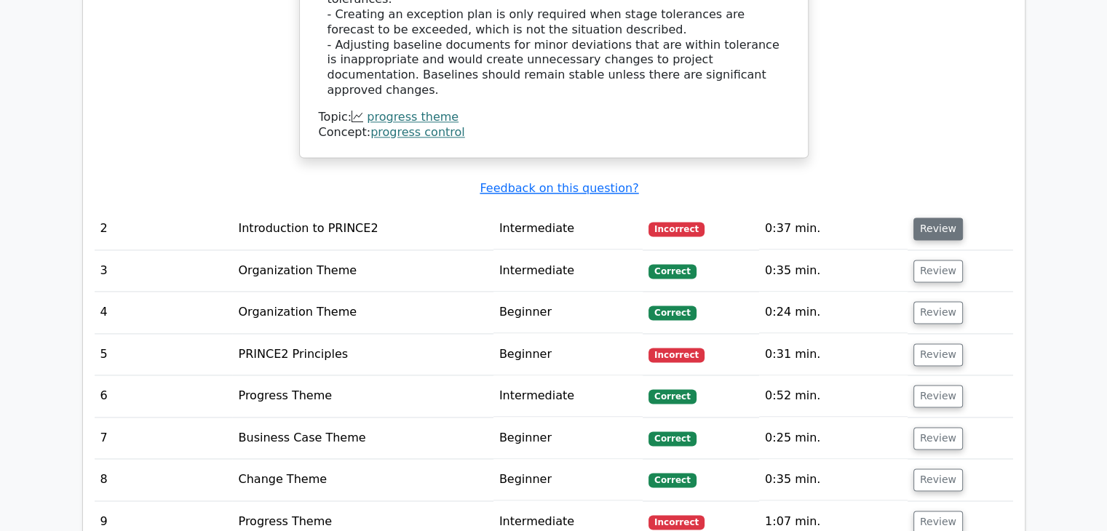 Image resolution: width=1107 pixels, height=531 pixels. Describe the element at coordinates (362, 396) in the screenshot. I see `td: Progress Theme` at that location.